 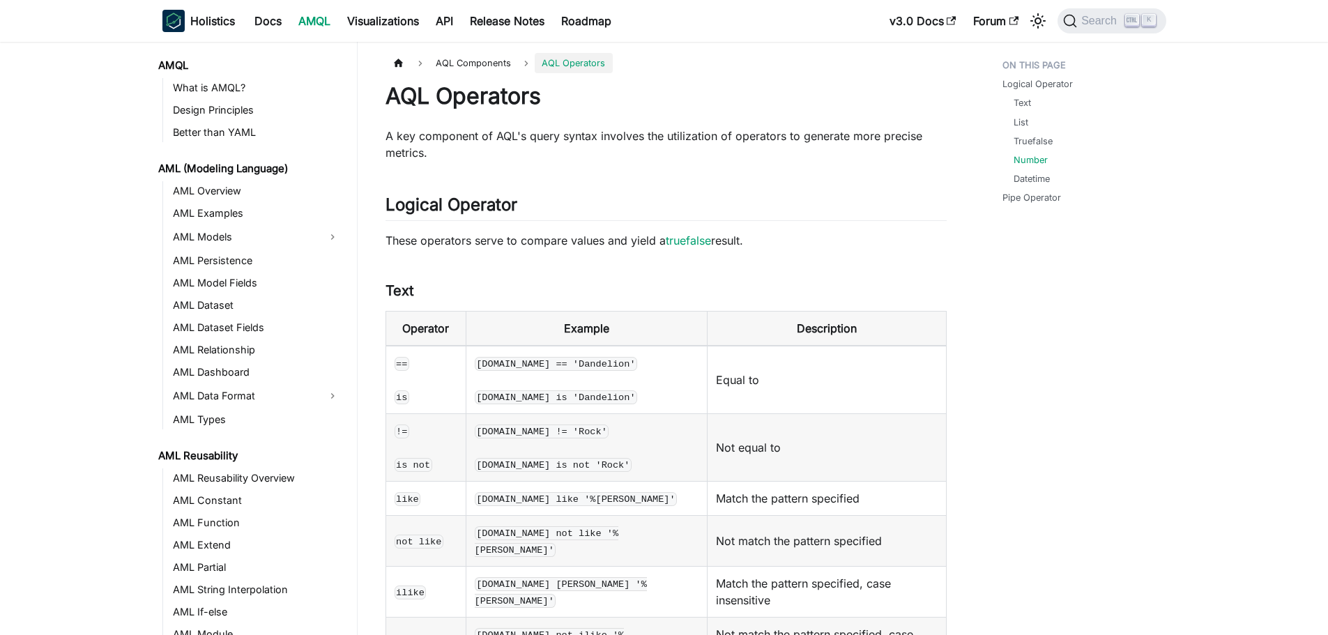 I want to click on a: API, so click(x=444, y=21).